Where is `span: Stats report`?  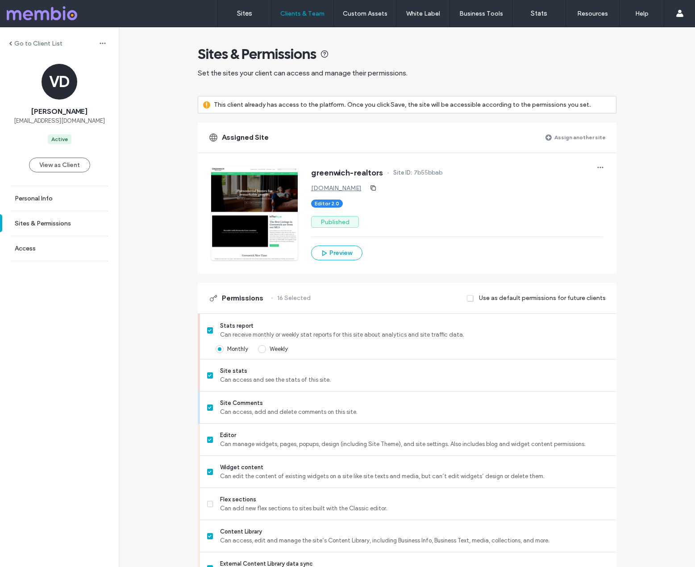
span: Stats report is located at coordinates (414, 326).